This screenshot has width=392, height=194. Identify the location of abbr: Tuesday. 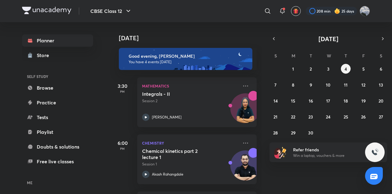
(311, 55).